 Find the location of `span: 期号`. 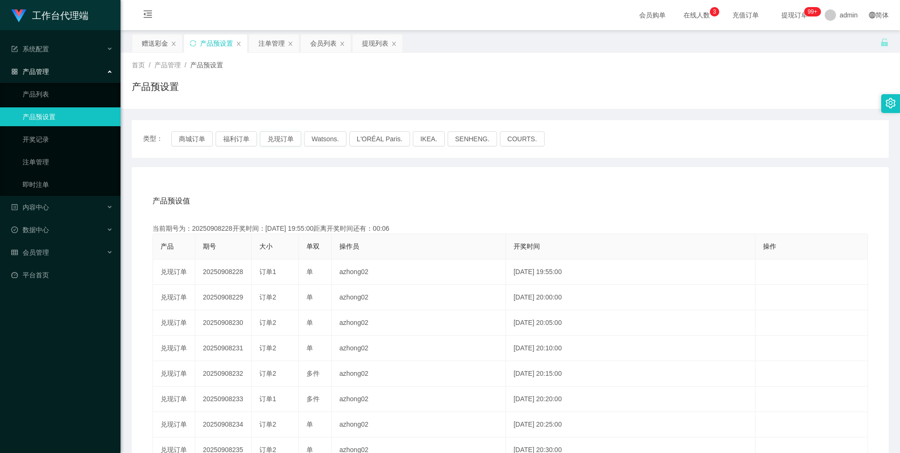

span: 期号 is located at coordinates (209, 246).